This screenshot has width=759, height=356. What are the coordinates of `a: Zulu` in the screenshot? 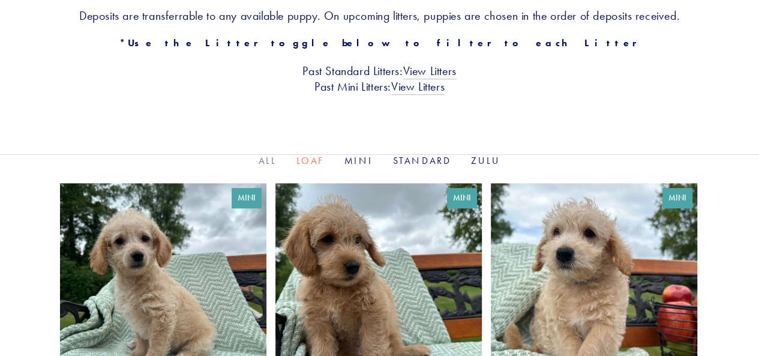 It's located at (485, 160).